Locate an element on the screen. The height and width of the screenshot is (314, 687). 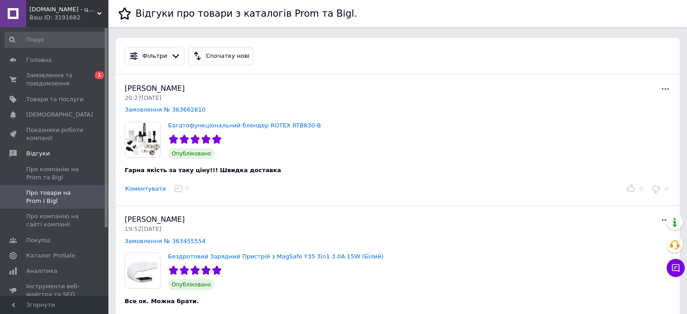
span: Аналітика is located at coordinates (42, 271).